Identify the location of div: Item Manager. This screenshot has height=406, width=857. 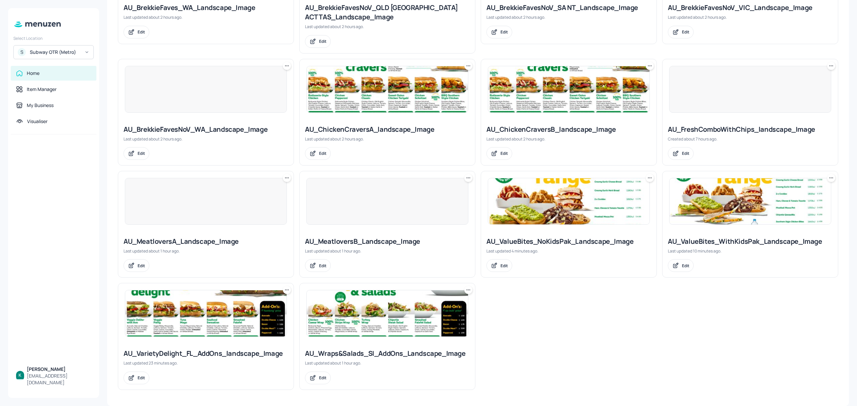
(42, 89).